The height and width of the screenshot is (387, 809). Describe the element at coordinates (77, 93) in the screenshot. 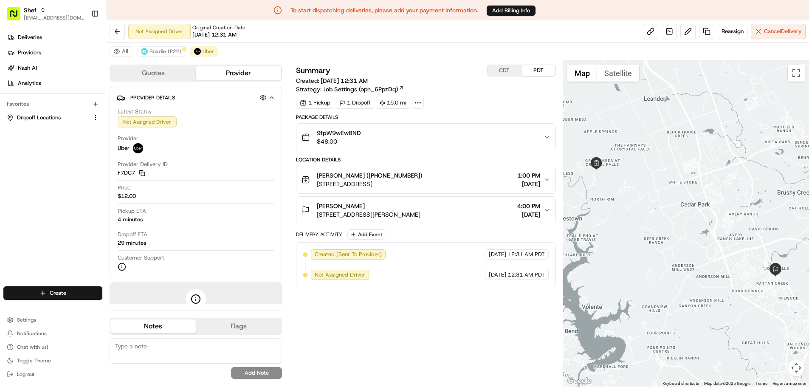

I see `div: We're available if you need us!` at that location.